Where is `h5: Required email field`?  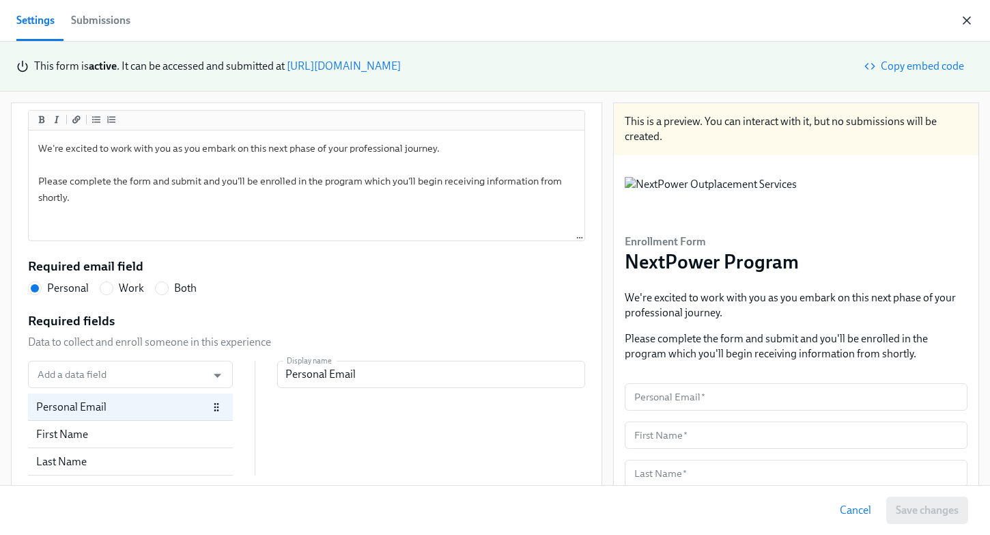 h5: Required email field is located at coordinates (85, 266).